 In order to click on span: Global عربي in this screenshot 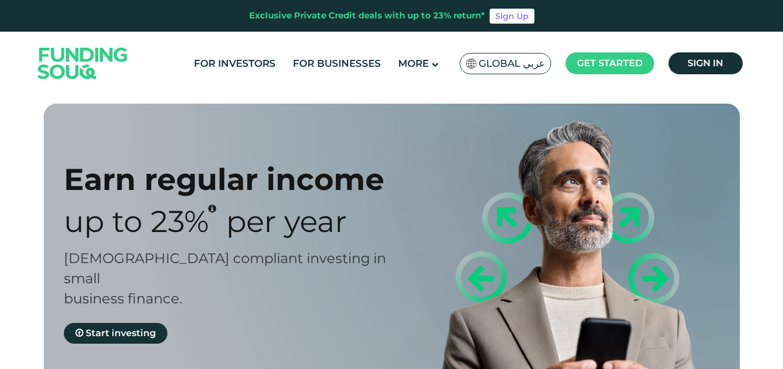, I will do `click(512, 63)`.